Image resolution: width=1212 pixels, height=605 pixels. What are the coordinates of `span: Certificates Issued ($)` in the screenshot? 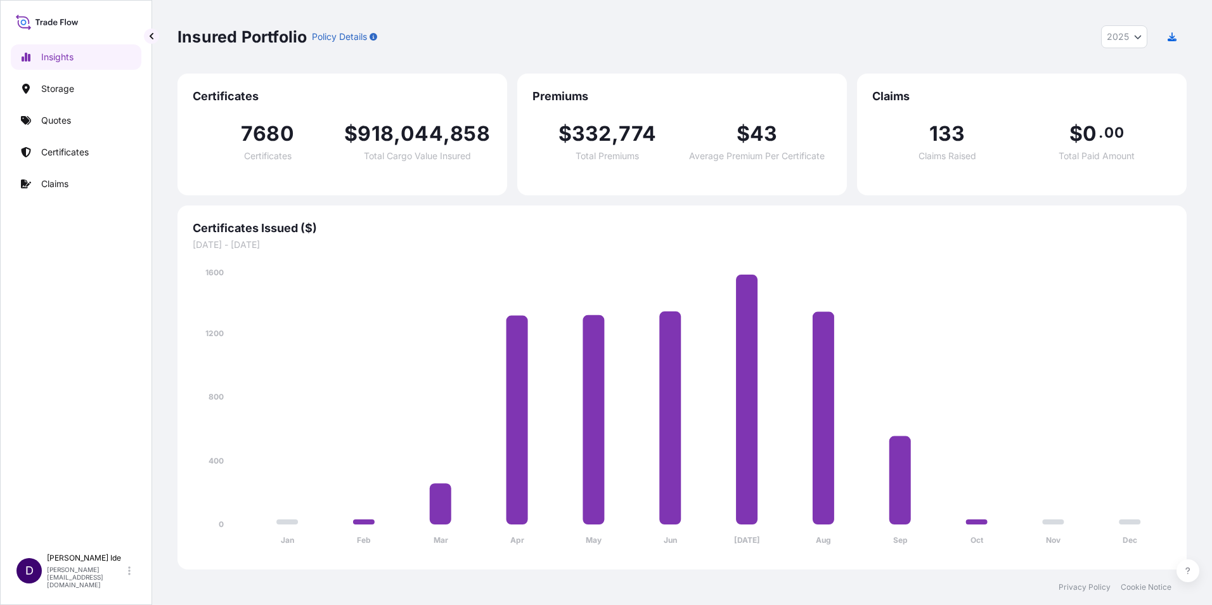 It's located at (682, 228).